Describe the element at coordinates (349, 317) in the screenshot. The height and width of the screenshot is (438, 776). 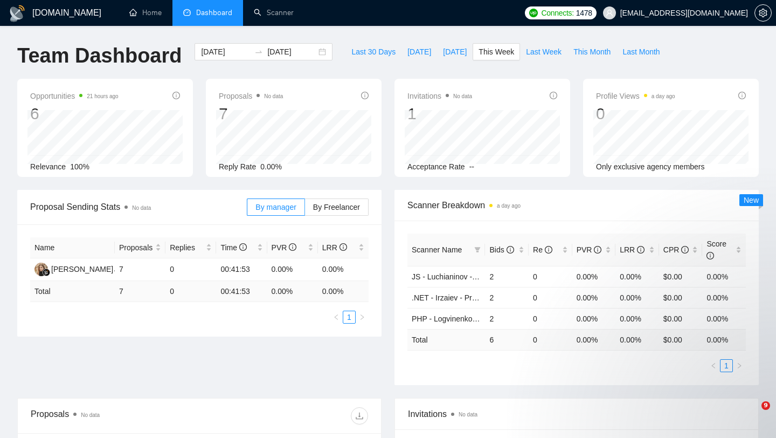
I see `a: 1` at that location.